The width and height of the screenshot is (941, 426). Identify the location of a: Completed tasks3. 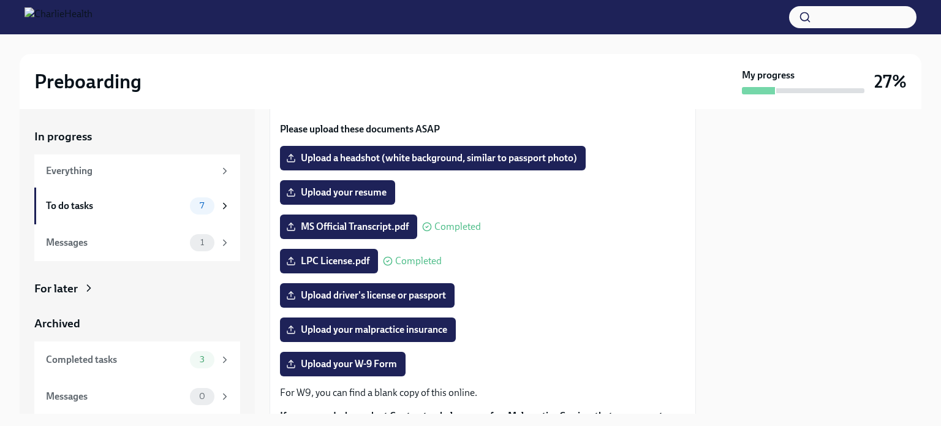
(137, 360).